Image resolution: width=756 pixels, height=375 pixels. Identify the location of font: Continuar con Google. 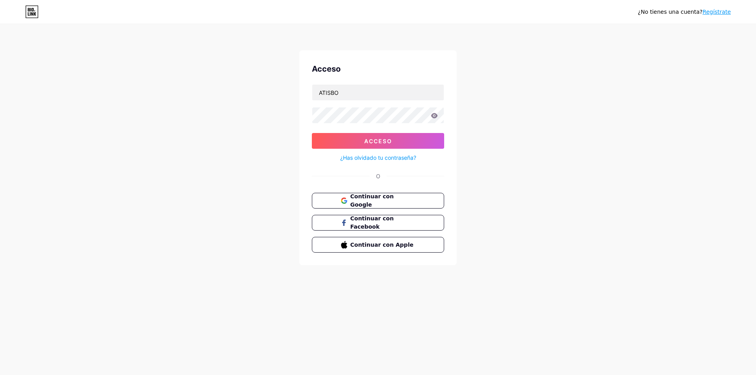
(372, 201).